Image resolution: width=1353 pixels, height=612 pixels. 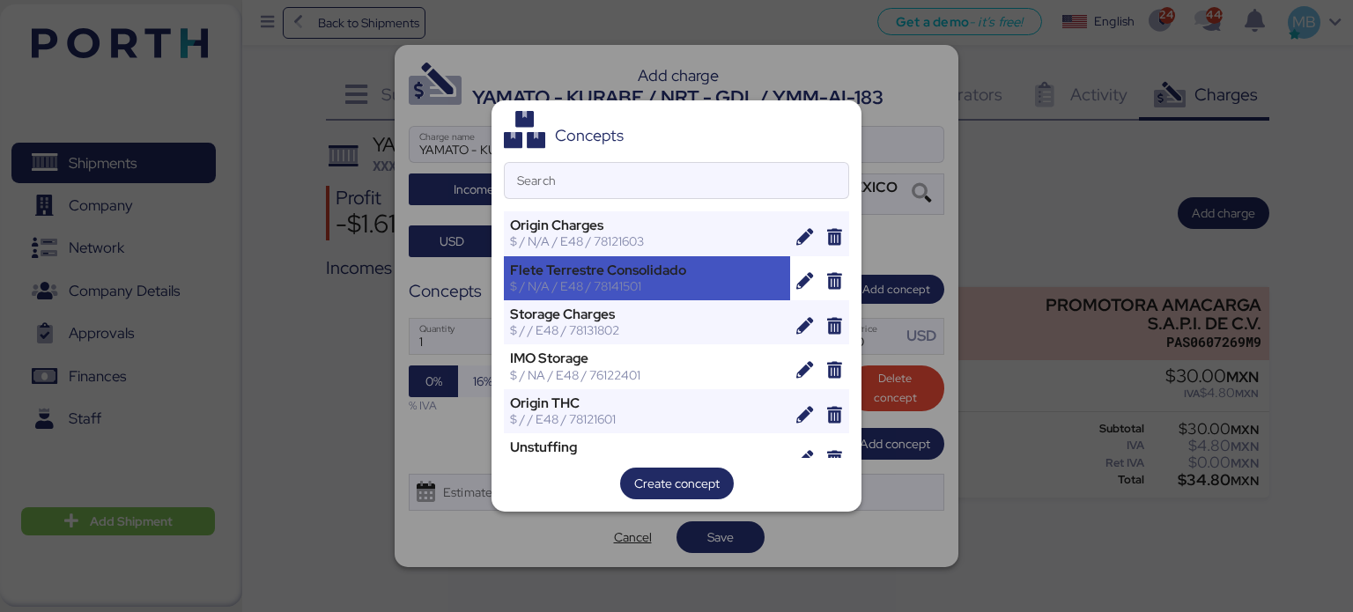 I want to click on div: Concepts, so click(x=589, y=136).